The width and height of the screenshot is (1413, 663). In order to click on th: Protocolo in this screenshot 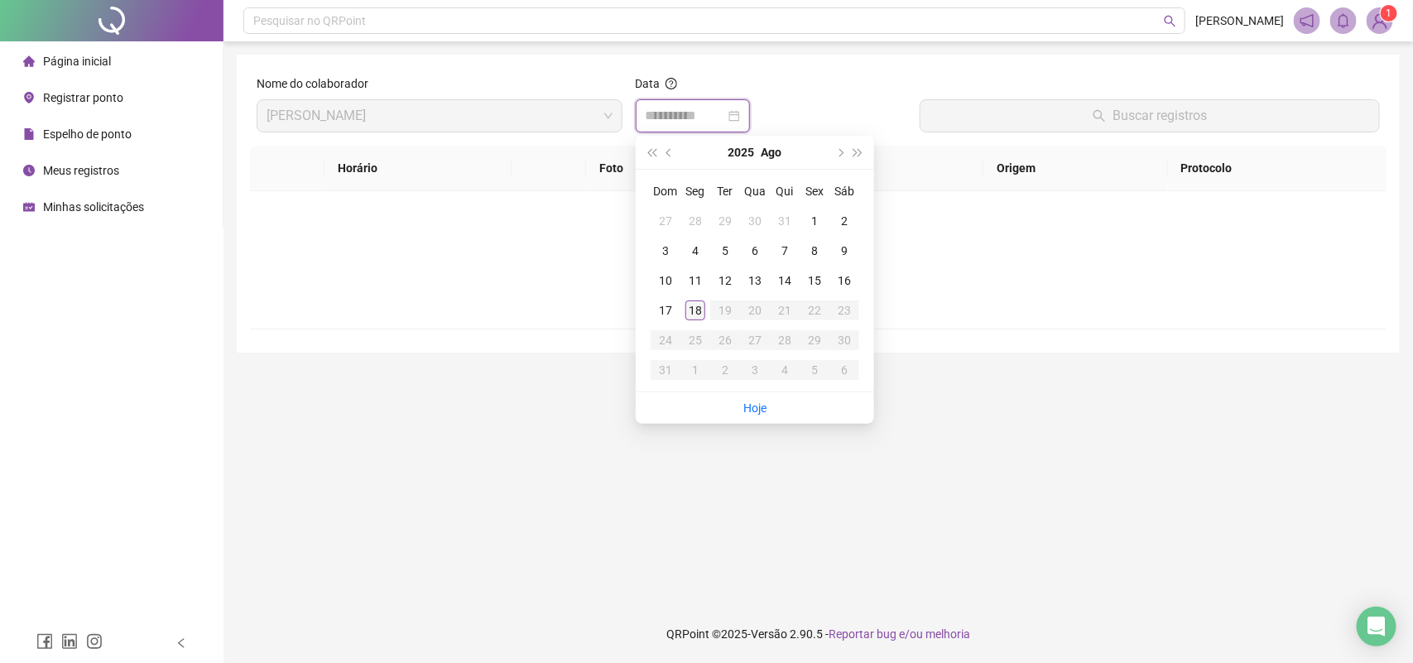, I will do `click(1277, 168)`.